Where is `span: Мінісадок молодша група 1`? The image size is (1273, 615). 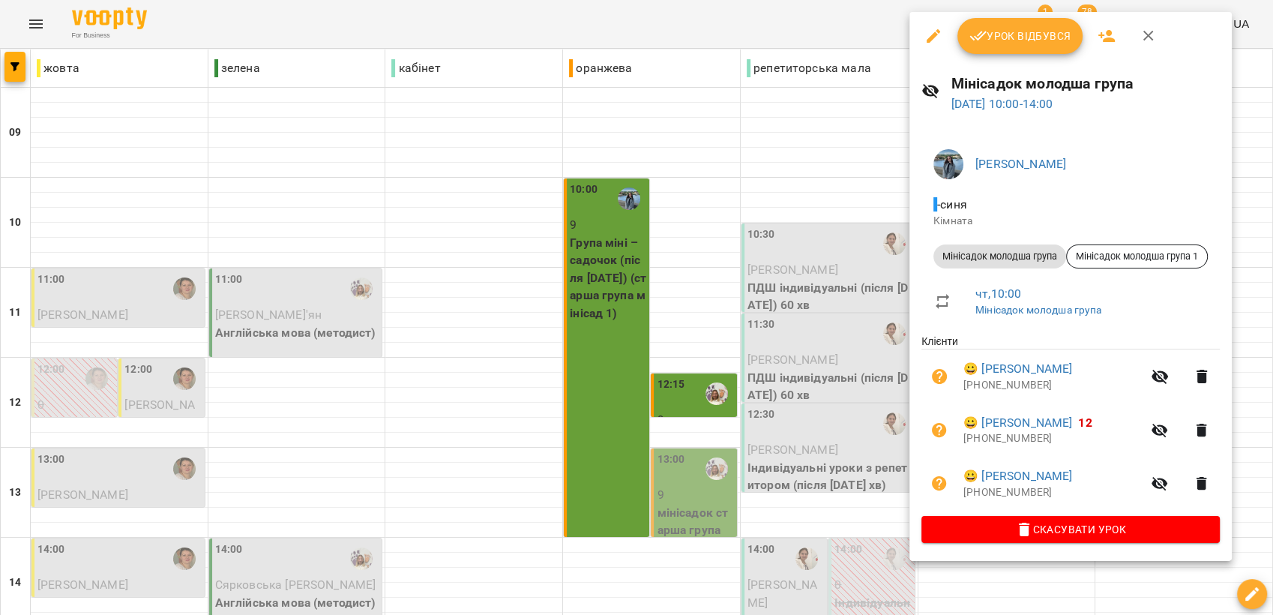
span: Мінісадок молодша група 1 is located at coordinates (1136, 256).